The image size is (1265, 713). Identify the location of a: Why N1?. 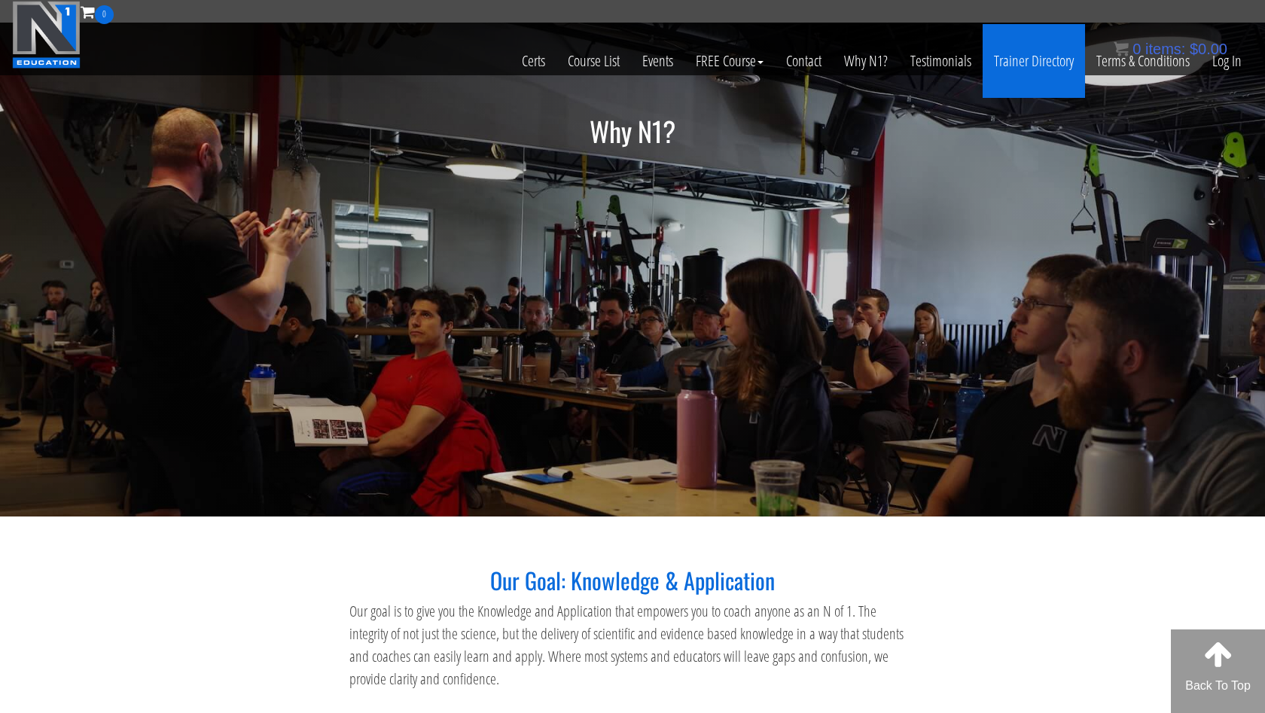
(866, 61).